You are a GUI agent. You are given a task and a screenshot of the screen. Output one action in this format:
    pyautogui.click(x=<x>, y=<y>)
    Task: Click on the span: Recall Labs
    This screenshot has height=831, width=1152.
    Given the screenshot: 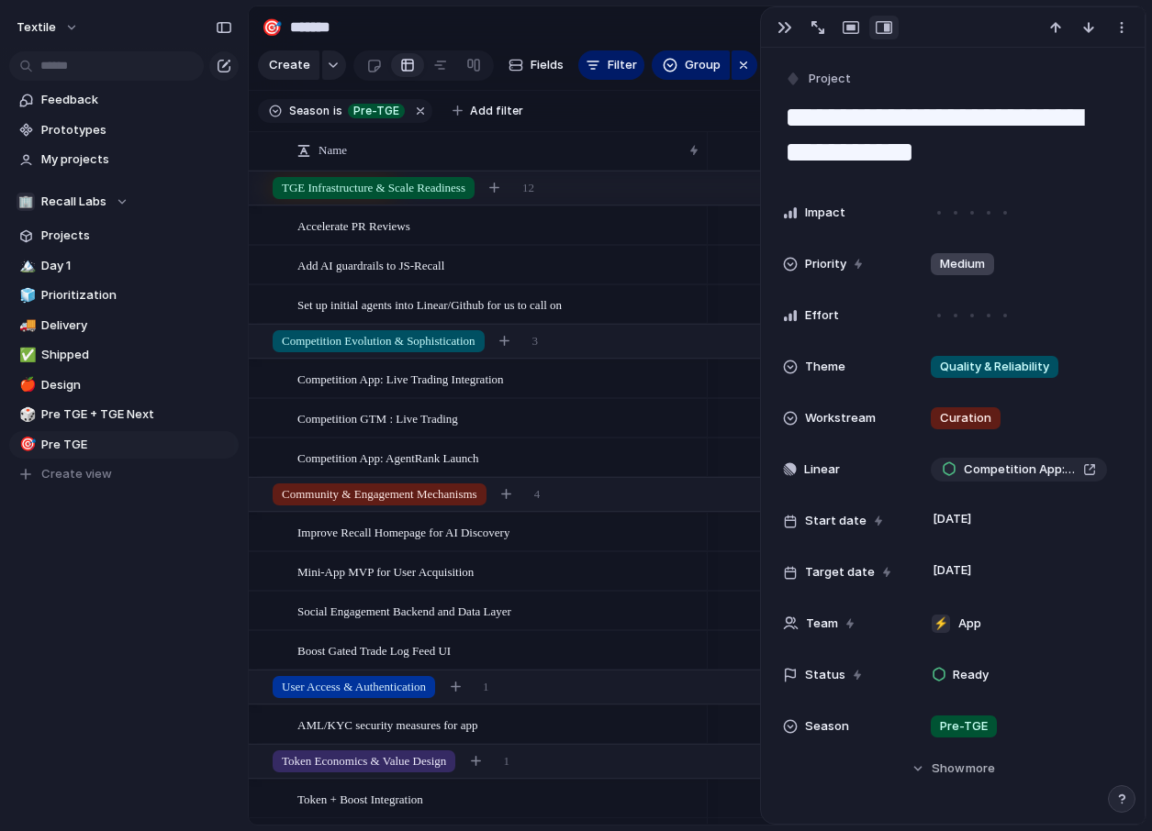 What is the action you would take?
    pyautogui.click(x=73, y=202)
    